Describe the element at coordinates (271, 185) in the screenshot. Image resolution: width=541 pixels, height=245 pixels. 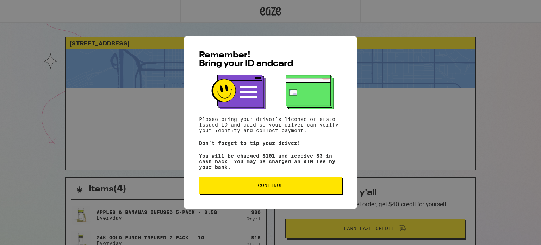
I see `button: Continue` at that location.